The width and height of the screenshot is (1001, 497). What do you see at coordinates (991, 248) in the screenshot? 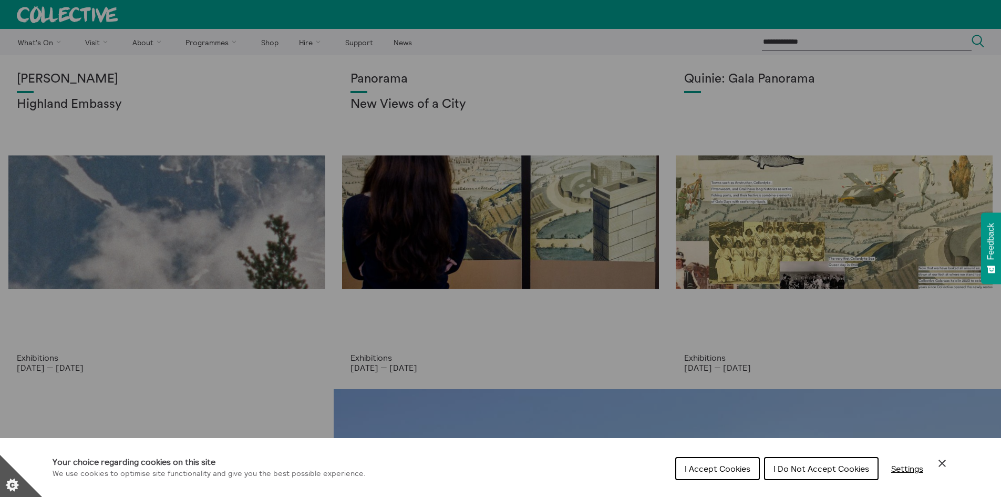
I see `button: Feedback - Show survey` at bounding box center [991, 248].